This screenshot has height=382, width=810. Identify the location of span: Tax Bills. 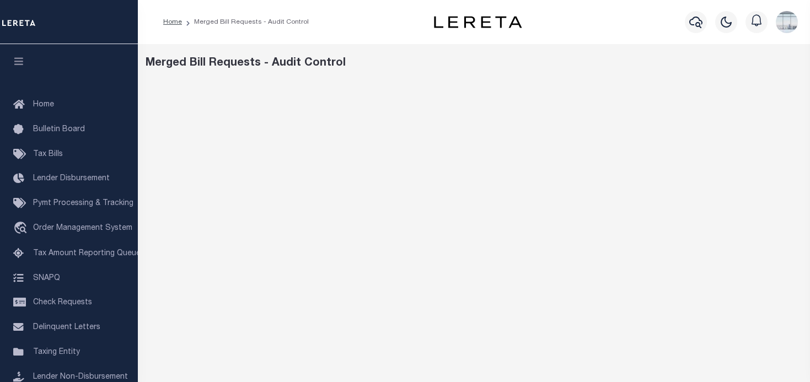
(48, 154).